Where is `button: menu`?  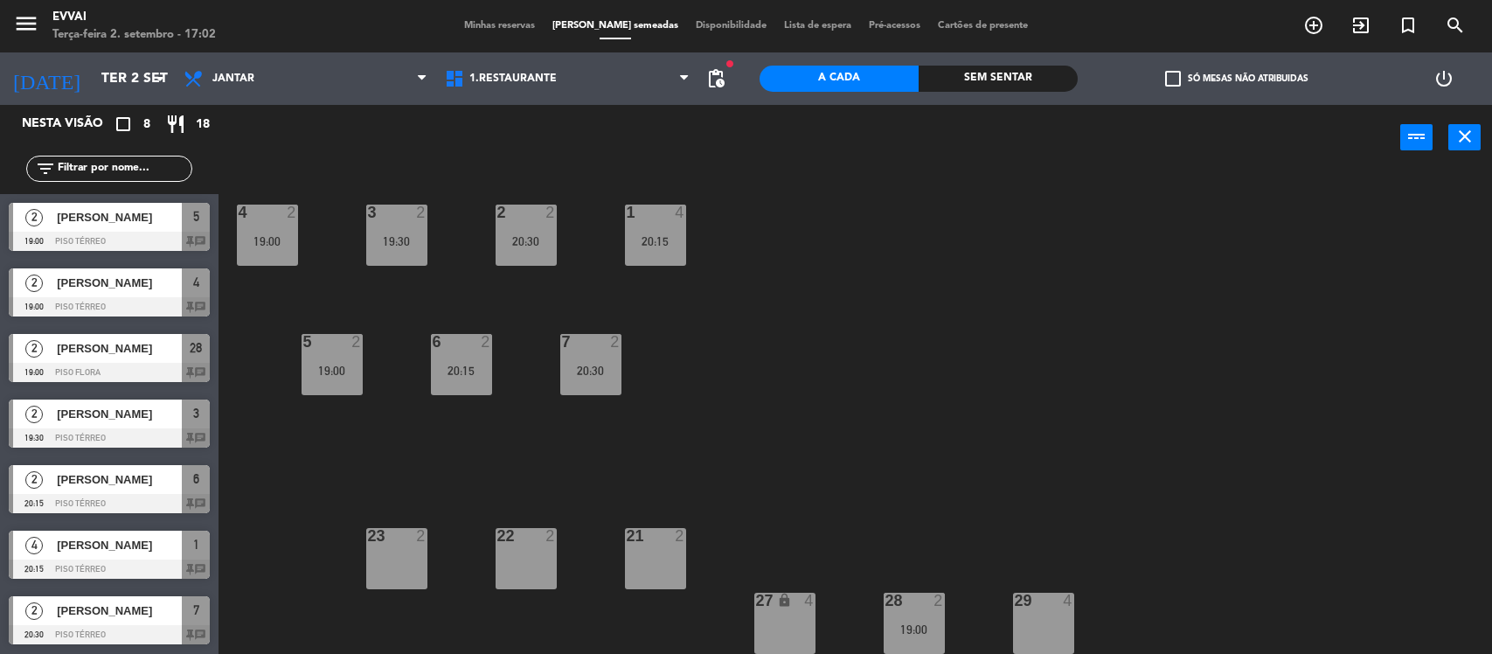
button: menu is located at coordinates (26, 26).